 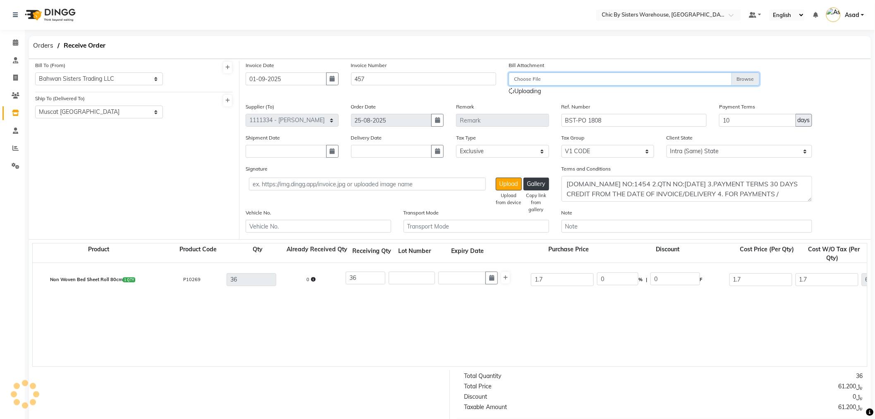 What do you see at coordinates (737, 107) in the screenshot?
I see `label: Payment Terms` at bounding box center [737, 107].